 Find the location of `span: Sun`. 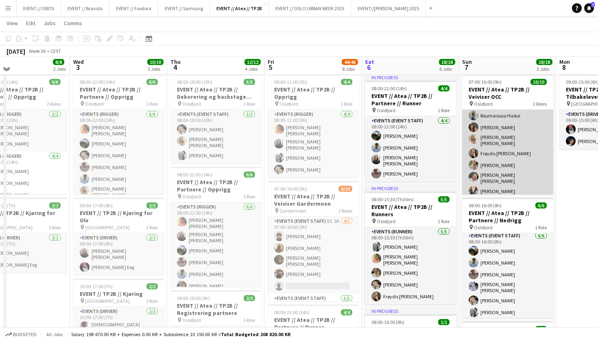

span: Sun is located at coordinates (467, 62).